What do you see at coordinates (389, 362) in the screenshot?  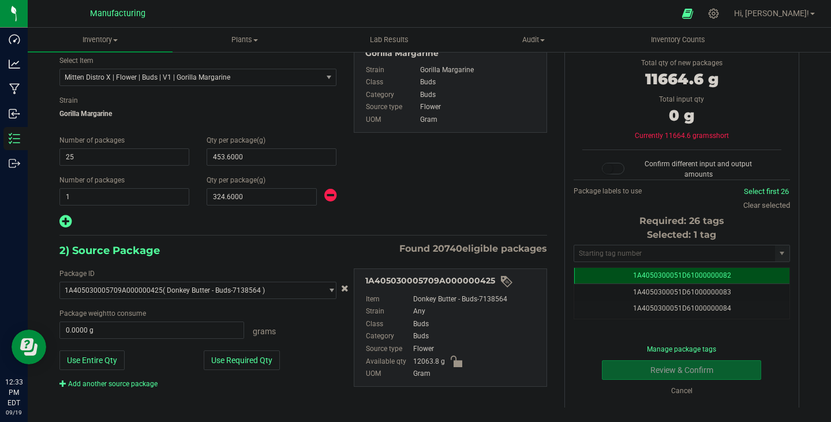 I see `label: Available qty` at bounding box center [389, 362].